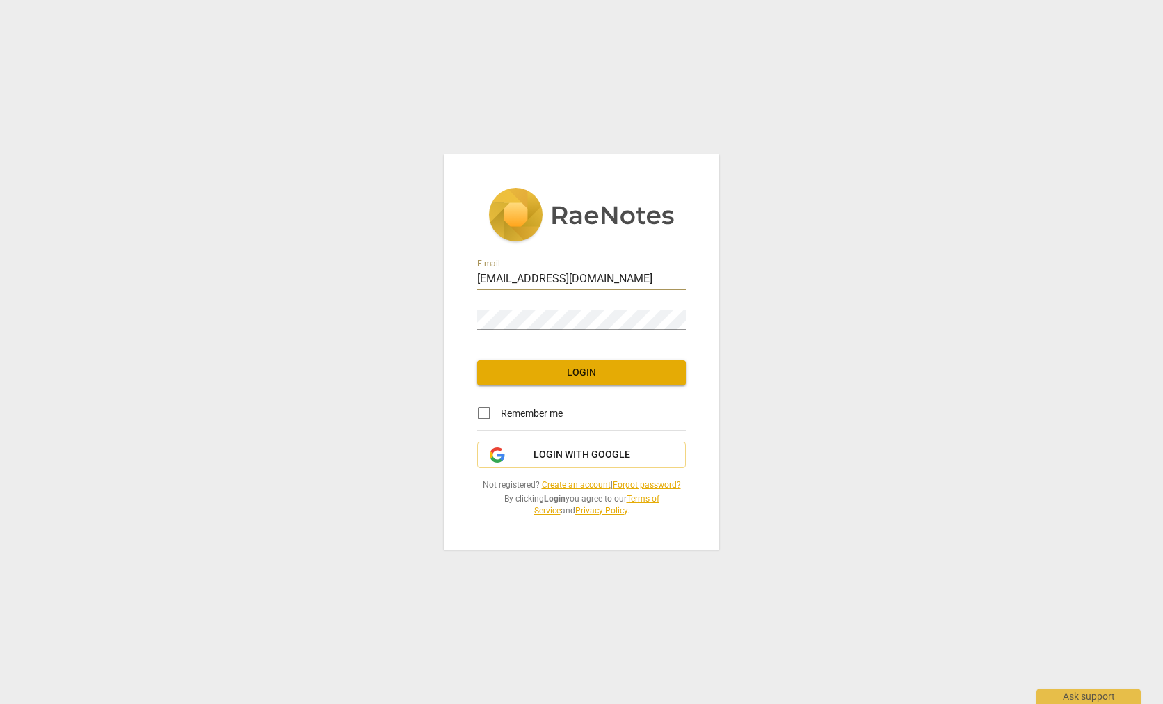 The width and height of the screenshot is (1163, 704). What do you see at coordinates (597, 504) in the screenshot?
I see `a: Terms of Service` at bounding box center [597, 504].